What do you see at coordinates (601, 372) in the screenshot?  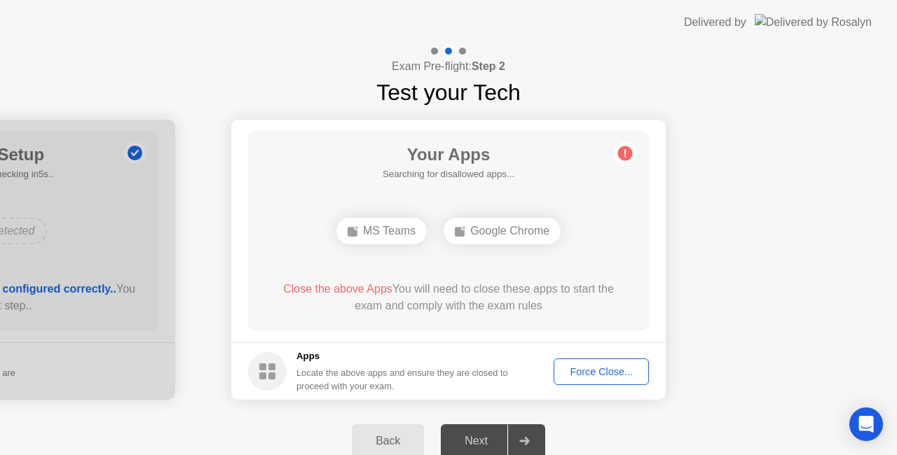 I see `div: Force Close...` at bounding box center [601, 372].